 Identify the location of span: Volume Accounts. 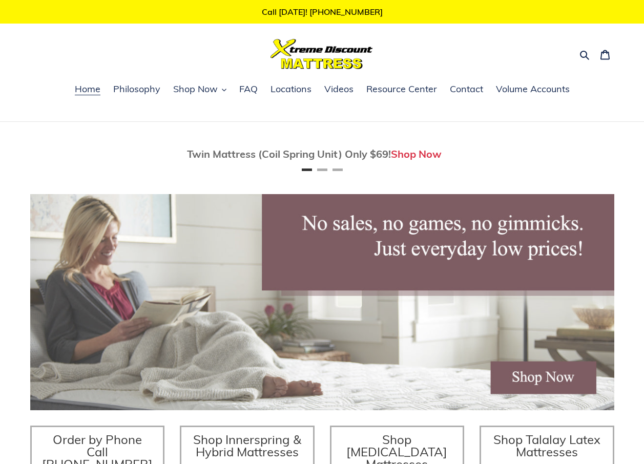
(533, 89).